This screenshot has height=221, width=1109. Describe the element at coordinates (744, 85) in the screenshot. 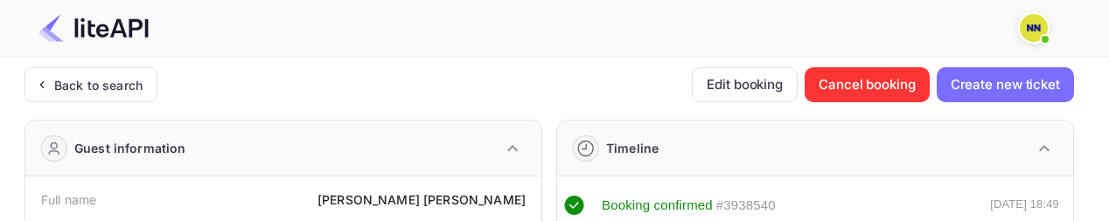

I see `button: Edit booking` at that location.